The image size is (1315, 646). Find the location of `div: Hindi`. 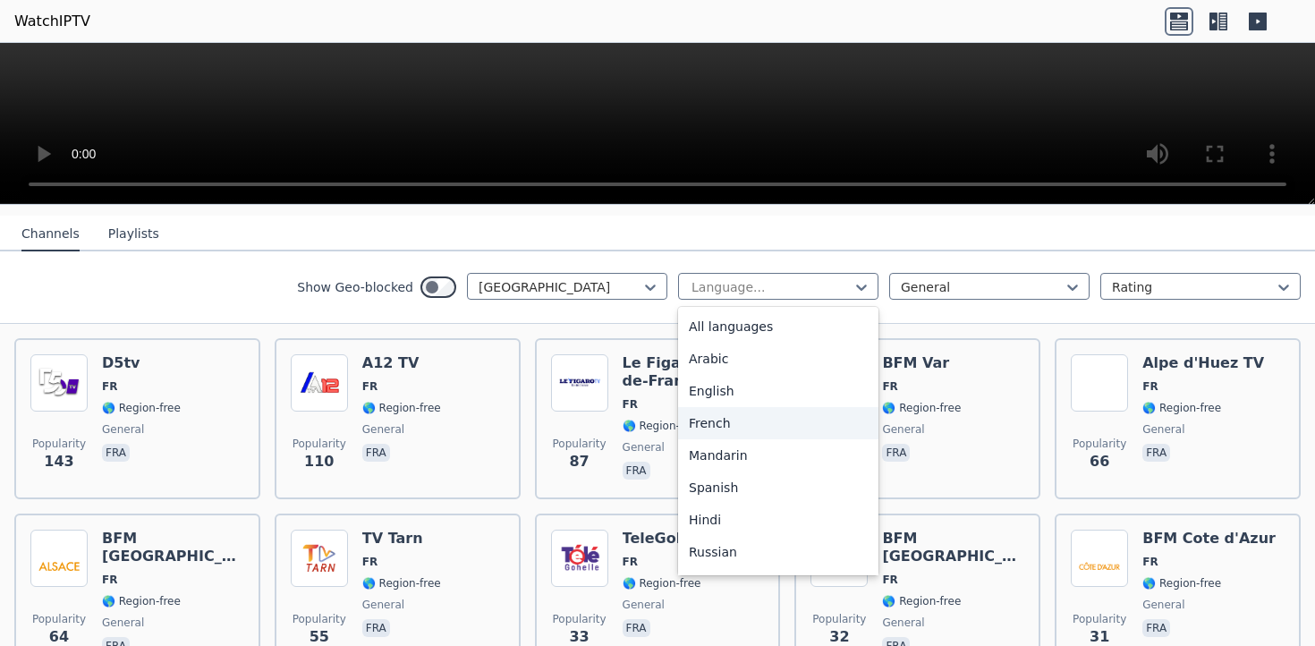

div: Hindi is located at coordinates (778, 520).